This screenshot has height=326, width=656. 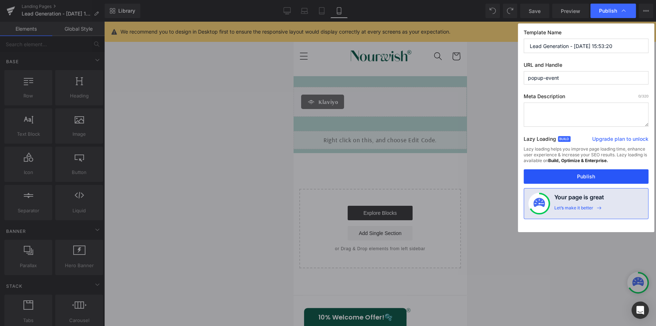 I want to click on div: Lazy loading helps you improve page loading time, enhance user experience & increase your SEO res..., so click(x=586, y=158).